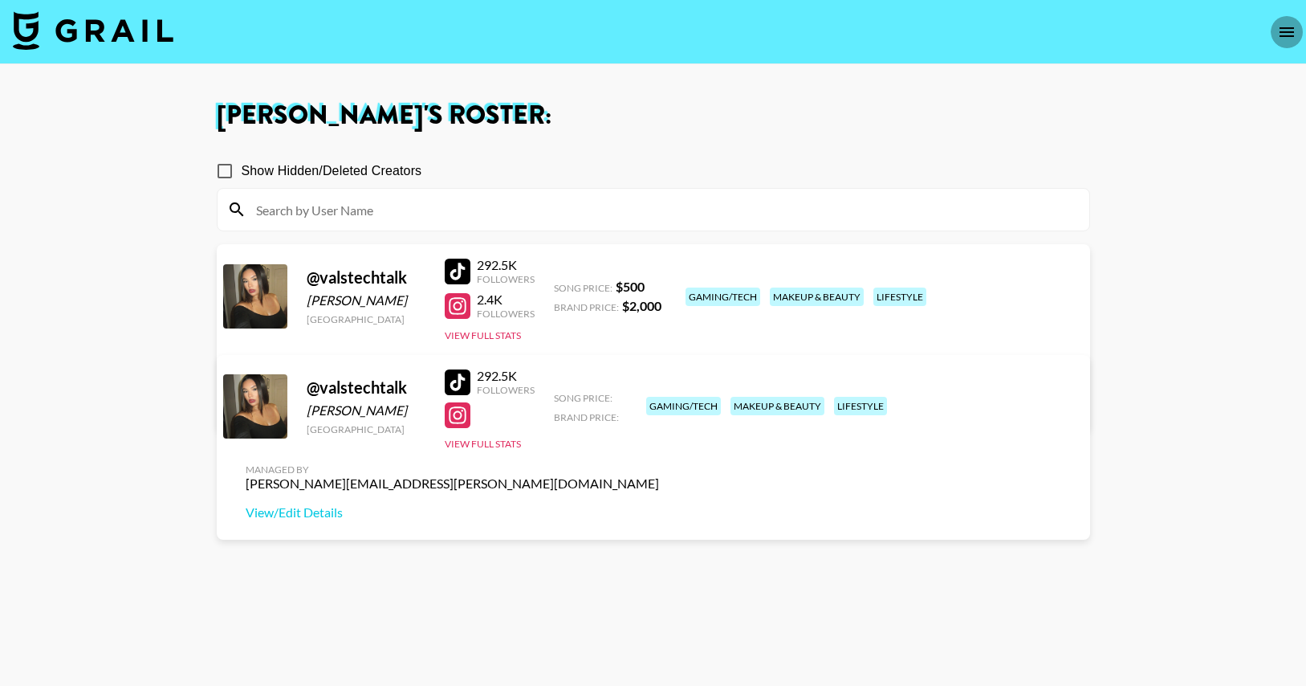  What do you see at coordinates (93, 31) in the screenshot?
I see `img: Grail Talent` at bounding box center [93, 31].